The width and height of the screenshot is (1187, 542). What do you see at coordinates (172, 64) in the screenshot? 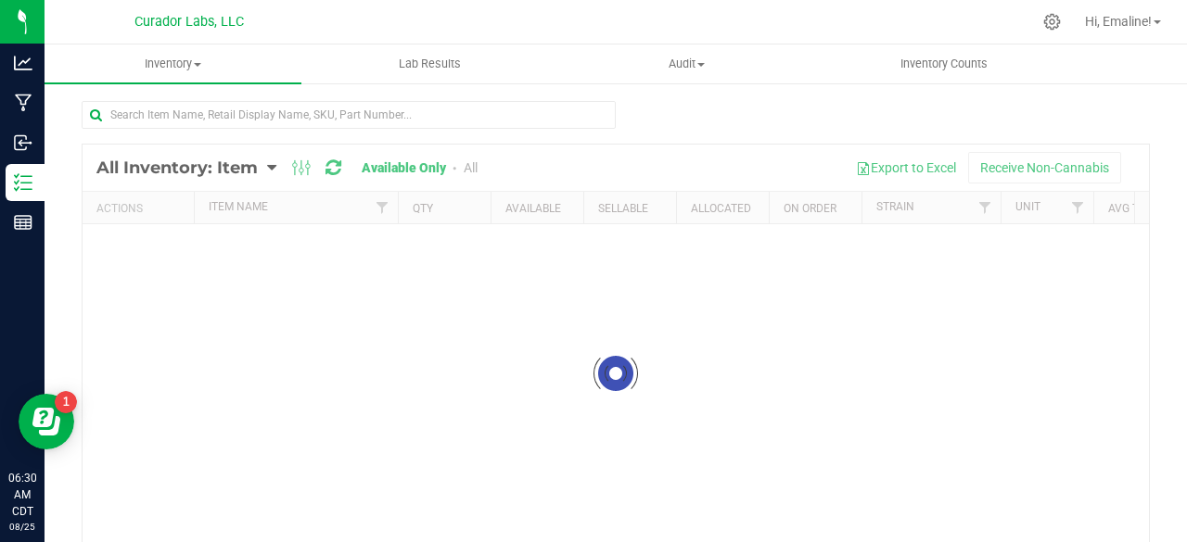
I see `span: Inventory` at bounding box center [172, 64].